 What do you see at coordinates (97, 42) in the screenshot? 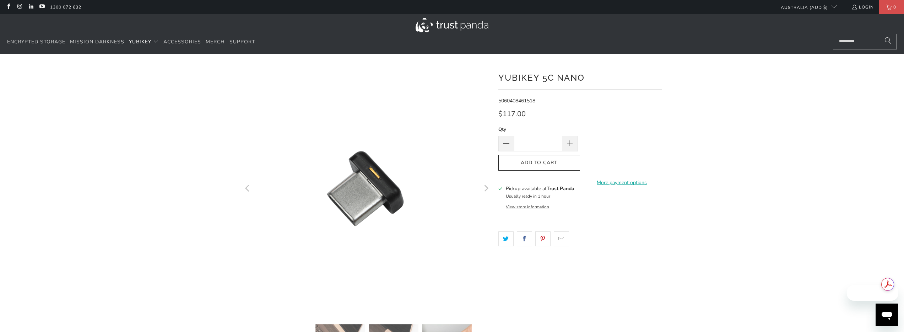
I see `span: Mission Darkness` at bounding box center [97, 42].